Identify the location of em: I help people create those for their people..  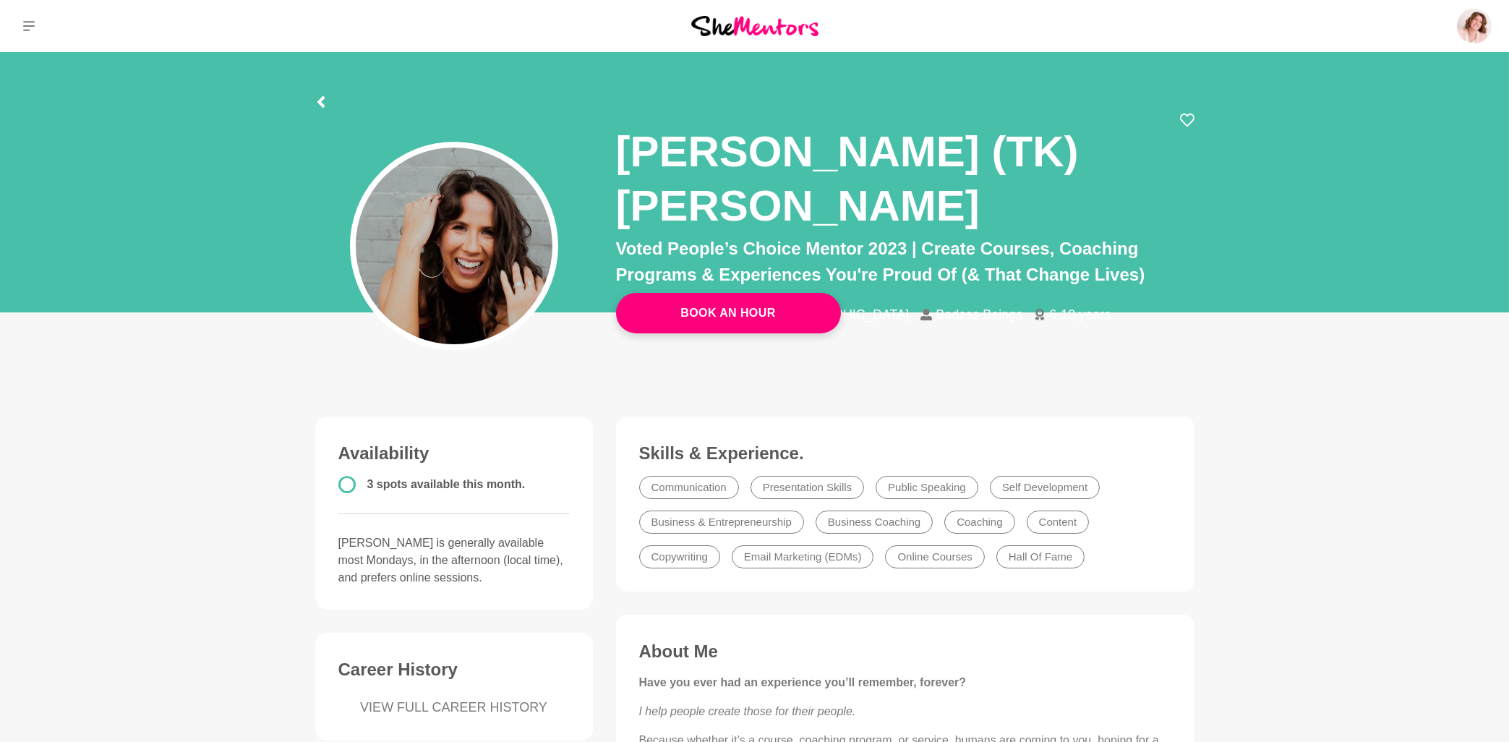
(748, 711).